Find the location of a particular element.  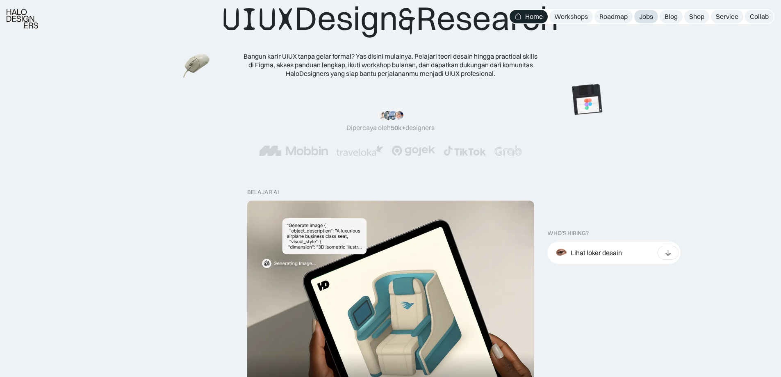

a: Home is located at coordinates (528, 16).